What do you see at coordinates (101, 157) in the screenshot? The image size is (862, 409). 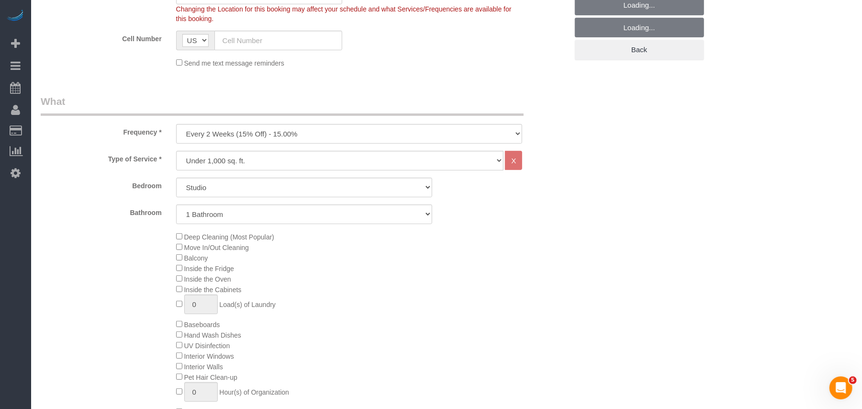 I see `label: Type of Service *` at bounding box center [101, 157].